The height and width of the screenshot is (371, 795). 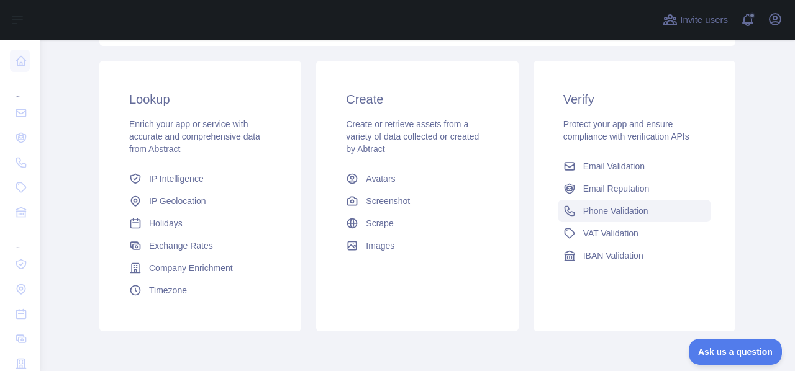 What do you see at coordinates (191, 268) in the screenshot?
I see `span: Company Enrichment` at bounding box center [191, 268].